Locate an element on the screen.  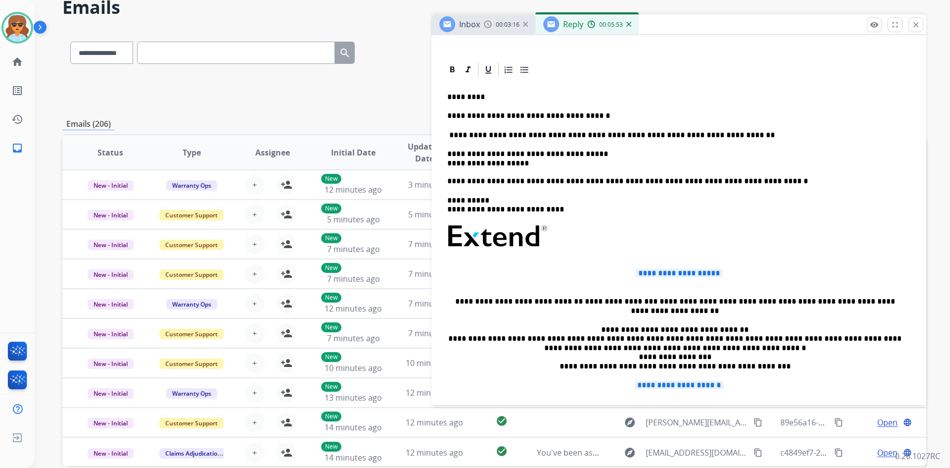
mat-icon: home is located at coordinates (17, 62).